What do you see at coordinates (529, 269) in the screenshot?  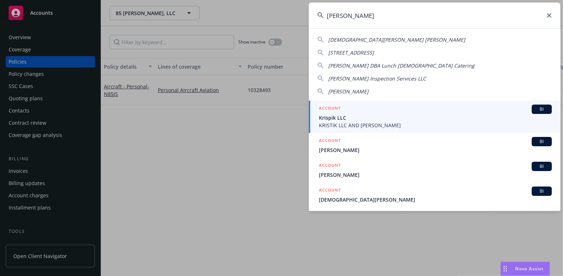 I see `span: Nova Assist` at bounding box center [529, 269].